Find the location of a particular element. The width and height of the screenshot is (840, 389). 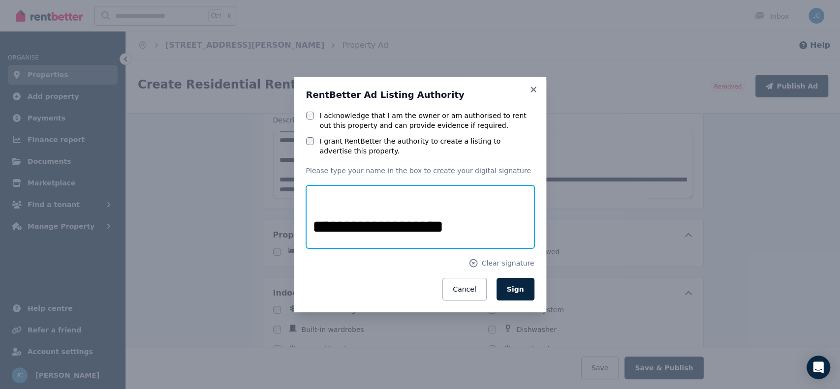

label: I acknowledge that I am the owner or am authorised to rent out this property and can provide evid... is located at coordinates (427, 121).